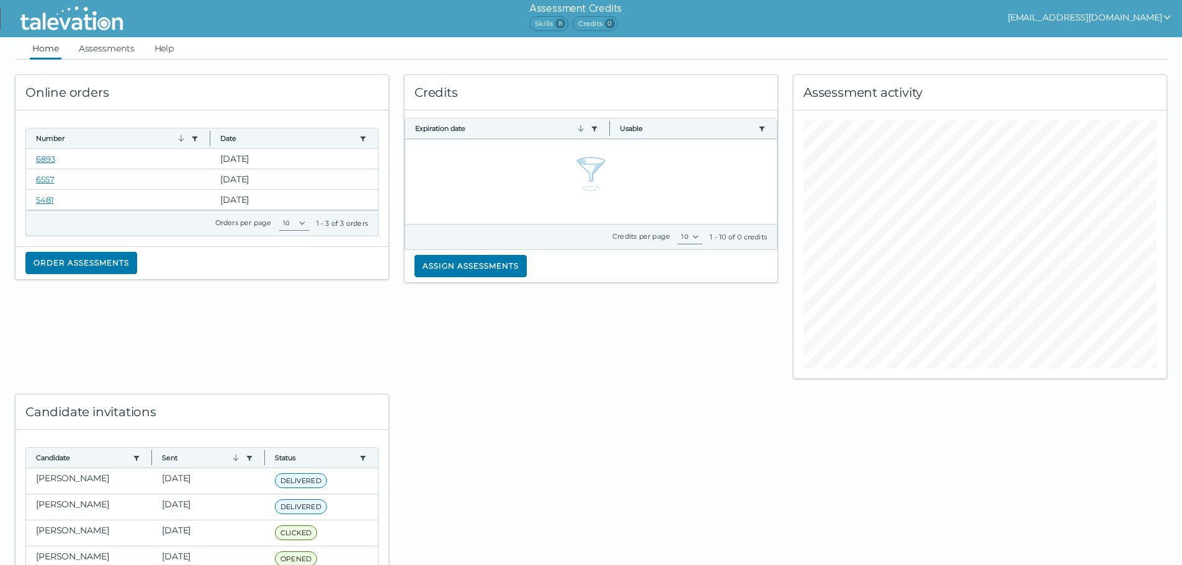  What do you see at coordinates (111, 138) in the screenshot?
I see `button: Number` at bounding box center [111, 138].